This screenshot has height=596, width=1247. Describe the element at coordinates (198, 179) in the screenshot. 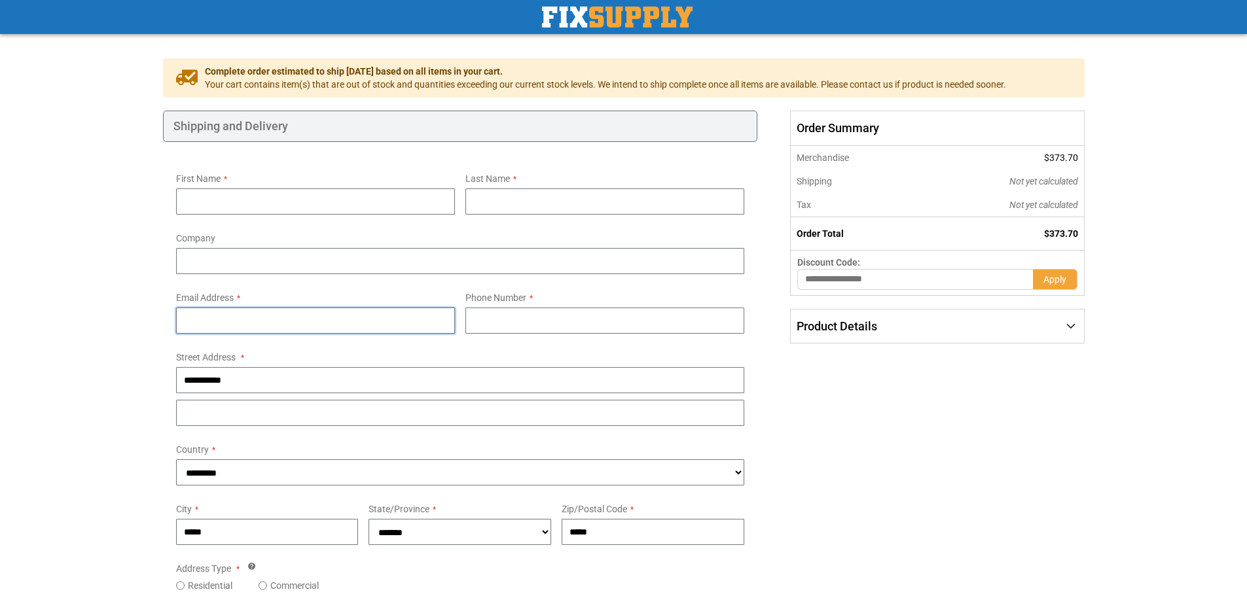

I see `span: First Name` at that location.